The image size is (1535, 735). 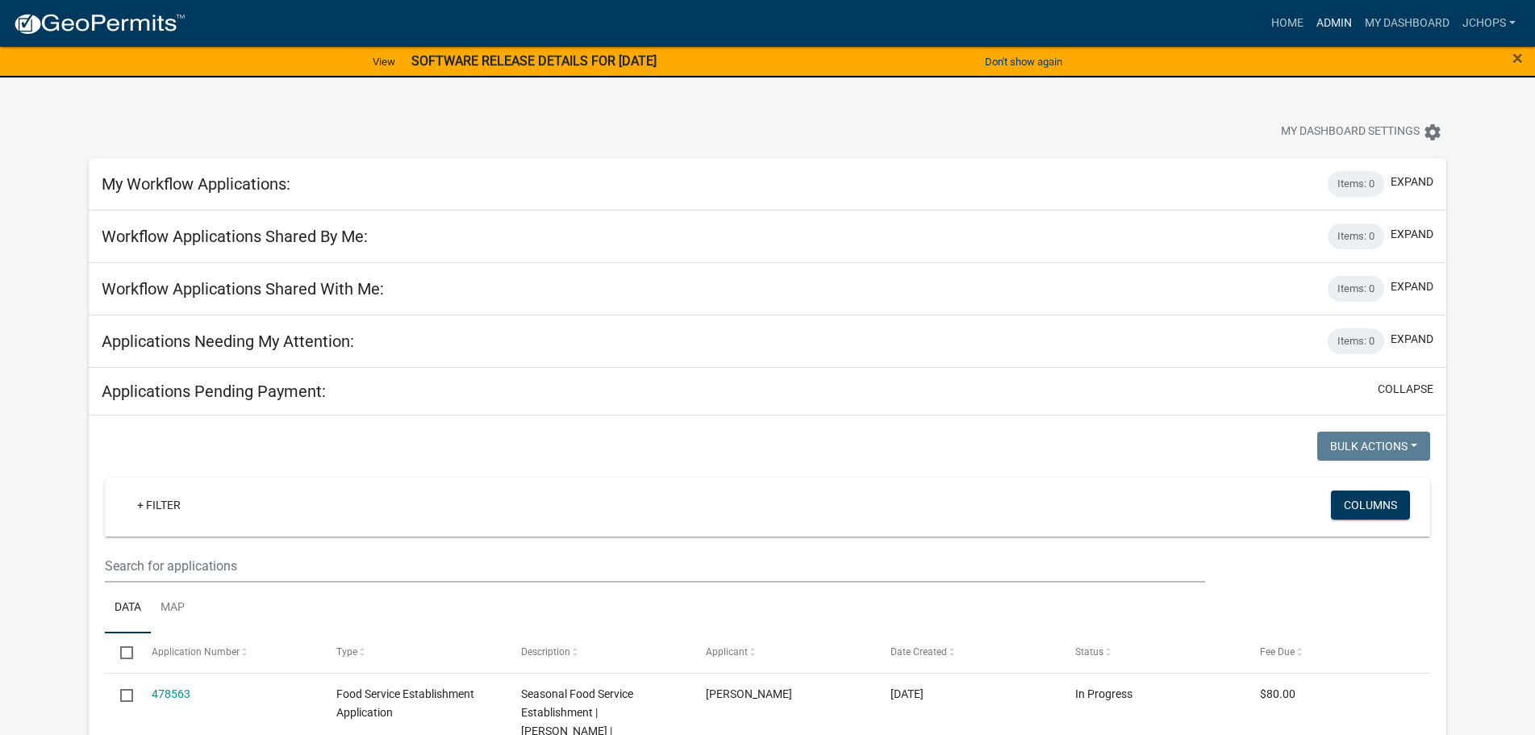 I want to click on datatable-header-cell: Application Number, so click(x=228, y=653).